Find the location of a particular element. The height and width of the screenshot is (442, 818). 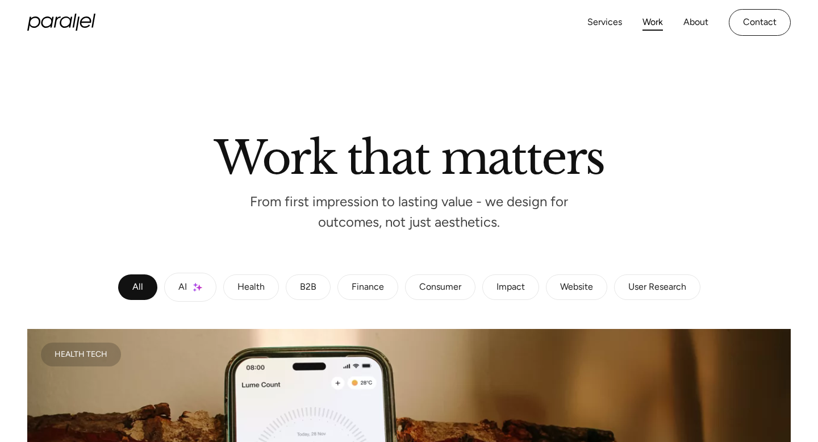

div: B2B is located at coordinates (308, 288).